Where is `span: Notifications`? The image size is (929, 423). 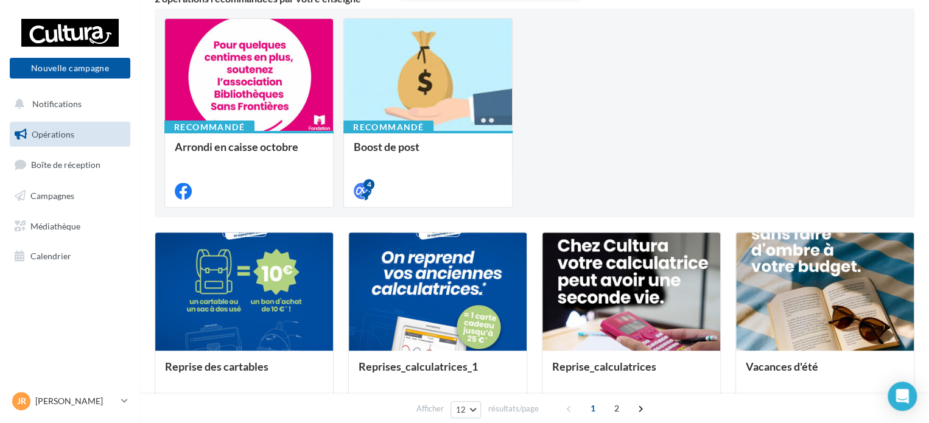
span: Notifications is located at coordinates (57, 104).